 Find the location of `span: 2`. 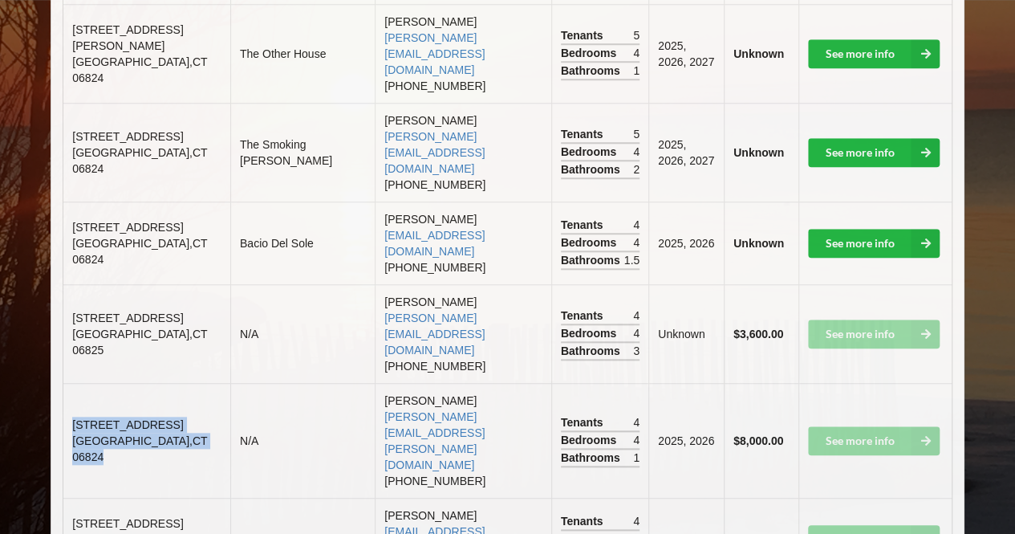

span: 2 is located at coordinates (636, 169).